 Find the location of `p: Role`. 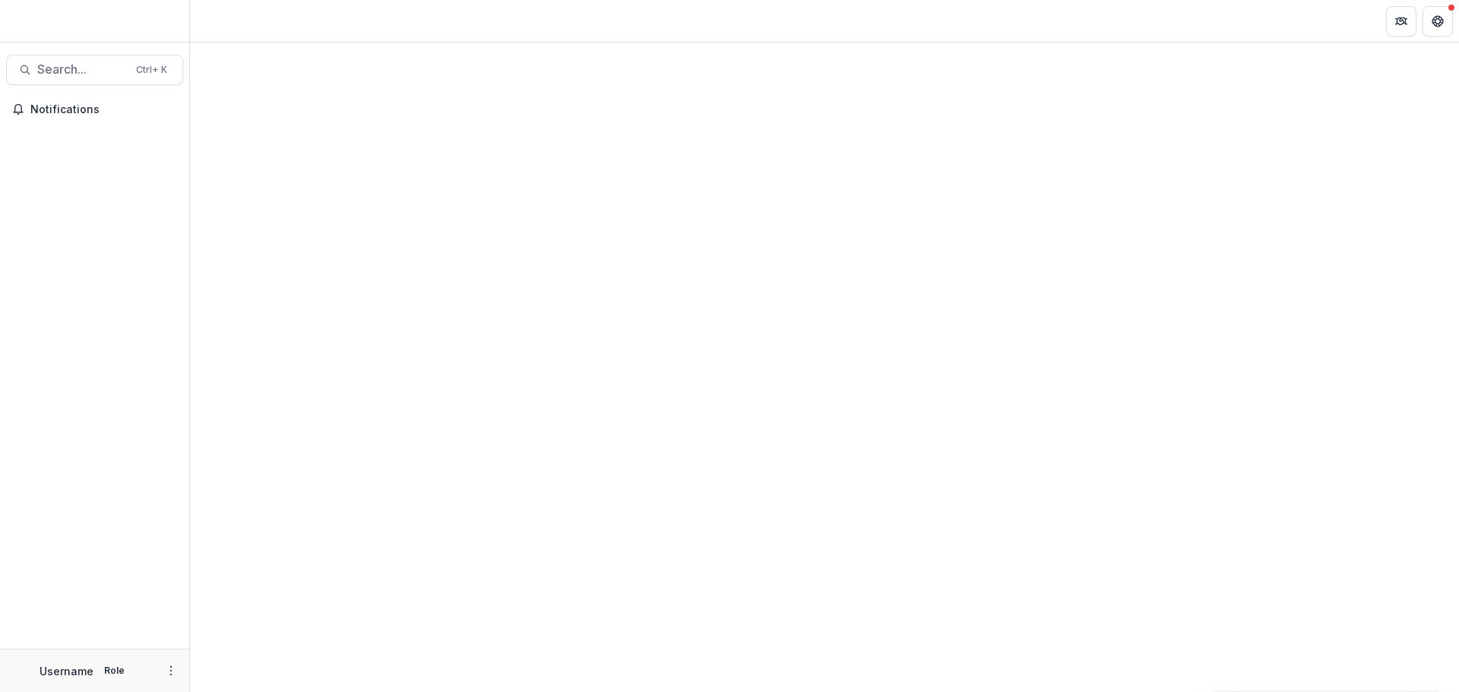

p: Role is located at coordinates (114, 671).